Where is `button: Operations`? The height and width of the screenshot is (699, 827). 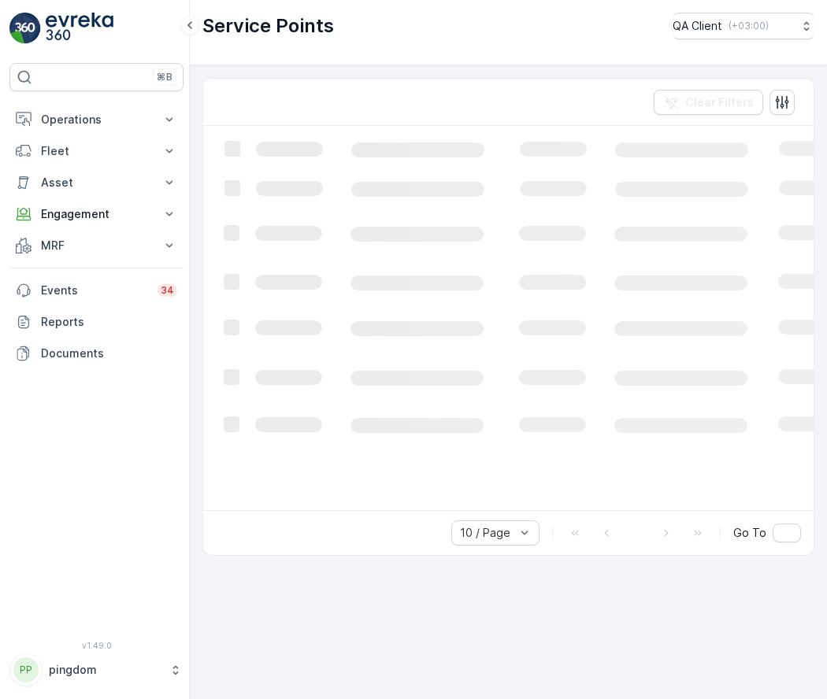 button: Operations is located at coordinates (96, 120).